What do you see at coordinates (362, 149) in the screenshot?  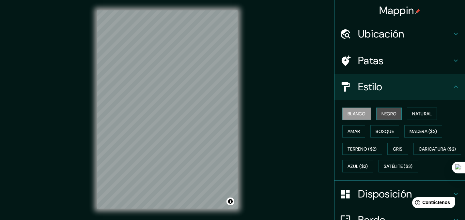 I see `button: Terreno ($2)` at bounding box center [362, 149].